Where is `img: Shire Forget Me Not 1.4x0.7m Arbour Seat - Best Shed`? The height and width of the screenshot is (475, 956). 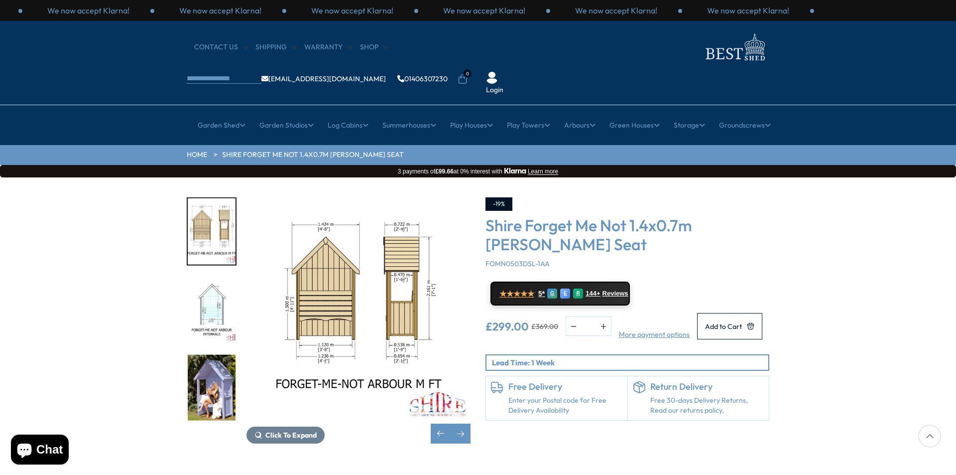 img: Shire Forget Me Not 1.4x0.7m Arbour Seat - Best Shed is located at coordinates (359, 309).